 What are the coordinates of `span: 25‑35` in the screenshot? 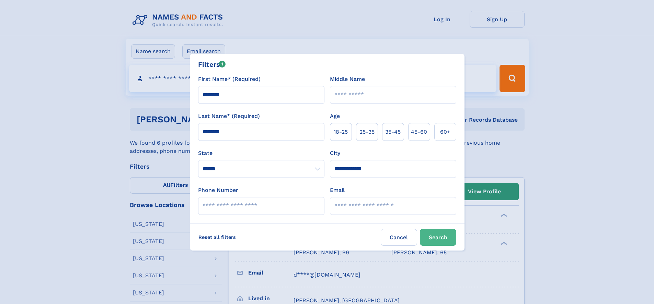 It's located at (367, 132).